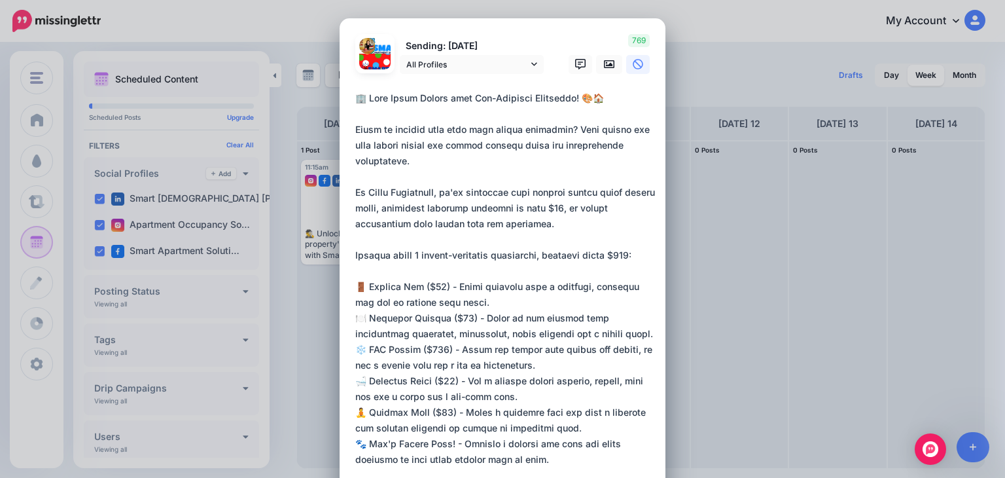 This screenshot has width=1005, height=478. What do you see at coordinates (930, 449) in the screenshot?
I see `div: Open Intercom Messenger` at bounding box center [930, 449].